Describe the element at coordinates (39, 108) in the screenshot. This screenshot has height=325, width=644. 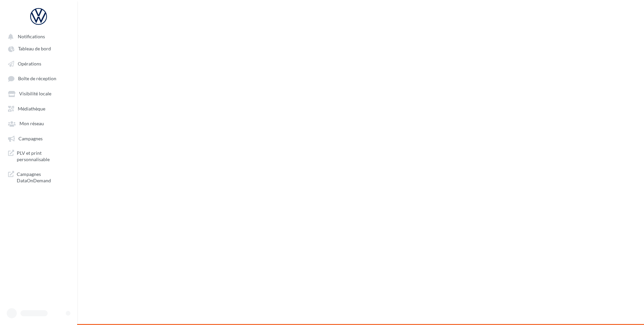
I see `a: Médiathèque` at that location.